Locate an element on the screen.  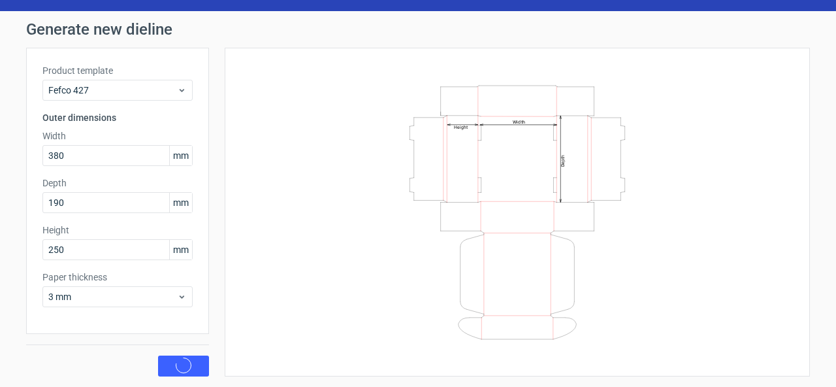
text: Depth is located at coordinates (563, 160).